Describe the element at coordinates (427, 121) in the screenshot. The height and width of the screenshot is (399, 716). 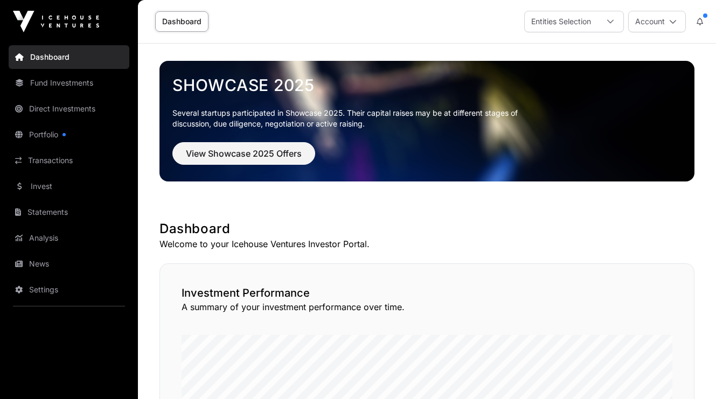
I see `img: Showcase 2025` at that location.